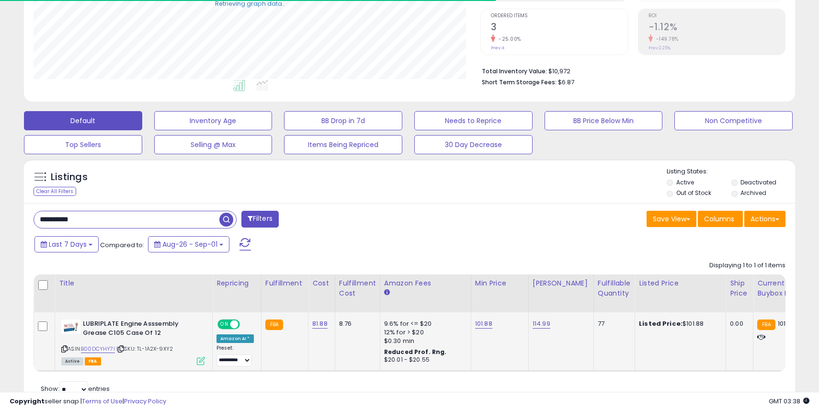 Image resolution: width=819 pixels, height=411 pixels. Describe the element at coordinates (98, 349) in the screenshot. I see `a: B00DCYHY7I` at that location.